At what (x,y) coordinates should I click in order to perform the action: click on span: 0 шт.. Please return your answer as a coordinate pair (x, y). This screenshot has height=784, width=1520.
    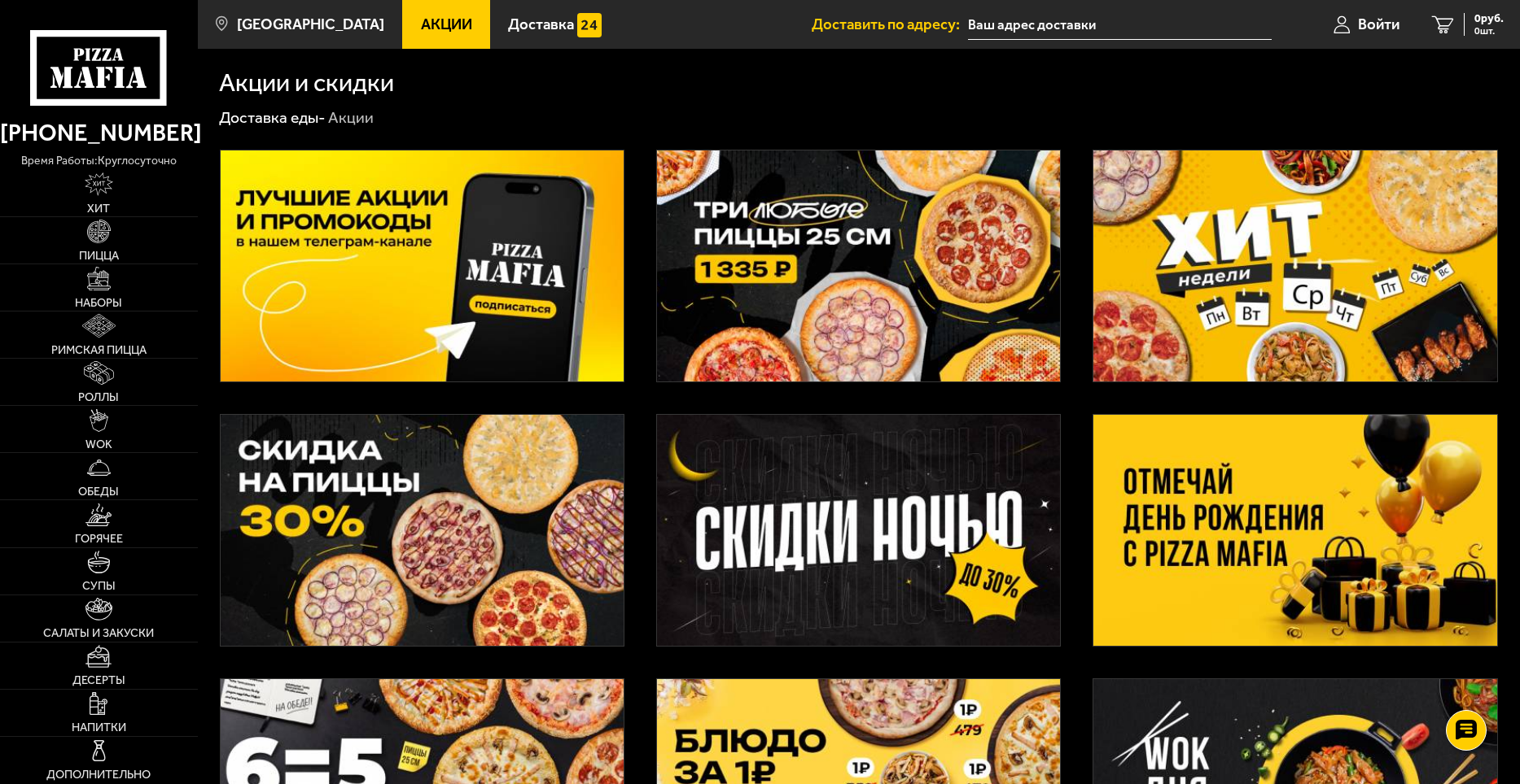
    Looking at the image, I should click on (1489, 31).